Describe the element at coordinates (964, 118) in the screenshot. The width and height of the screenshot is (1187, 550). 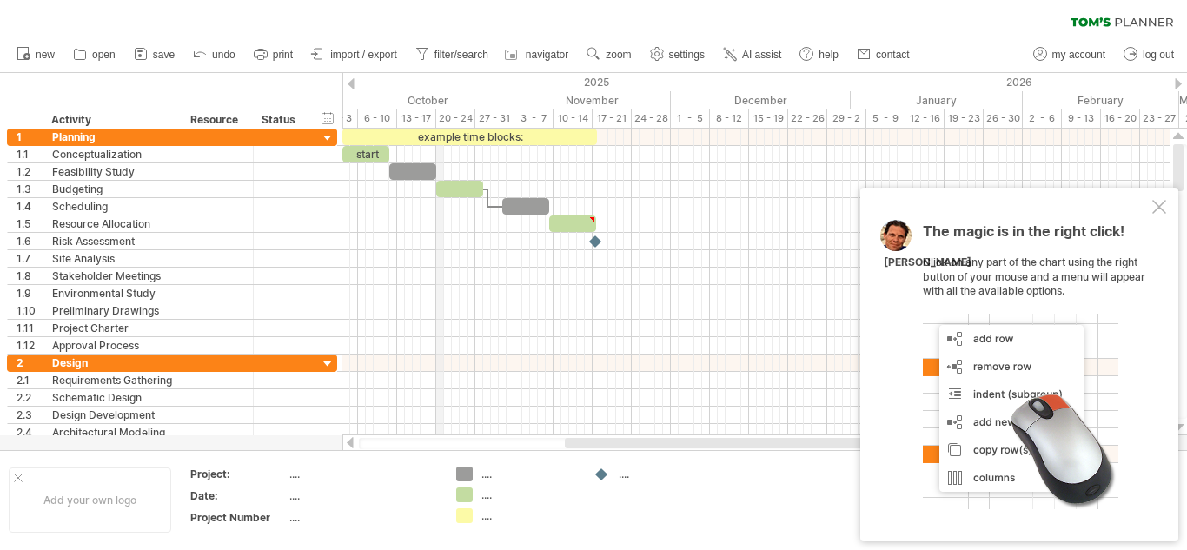
I see `div: 19 - 23` at that location.